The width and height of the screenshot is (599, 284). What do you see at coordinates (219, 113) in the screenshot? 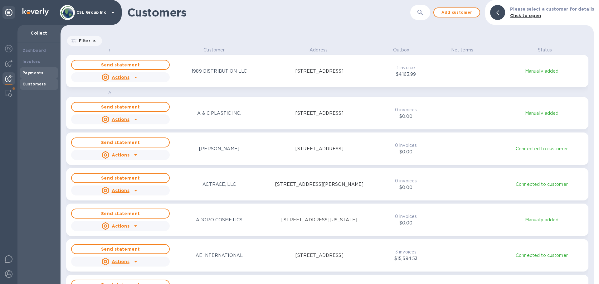
I see `p: A & C PLASTIC INC.` at bounding box center [219, 113].